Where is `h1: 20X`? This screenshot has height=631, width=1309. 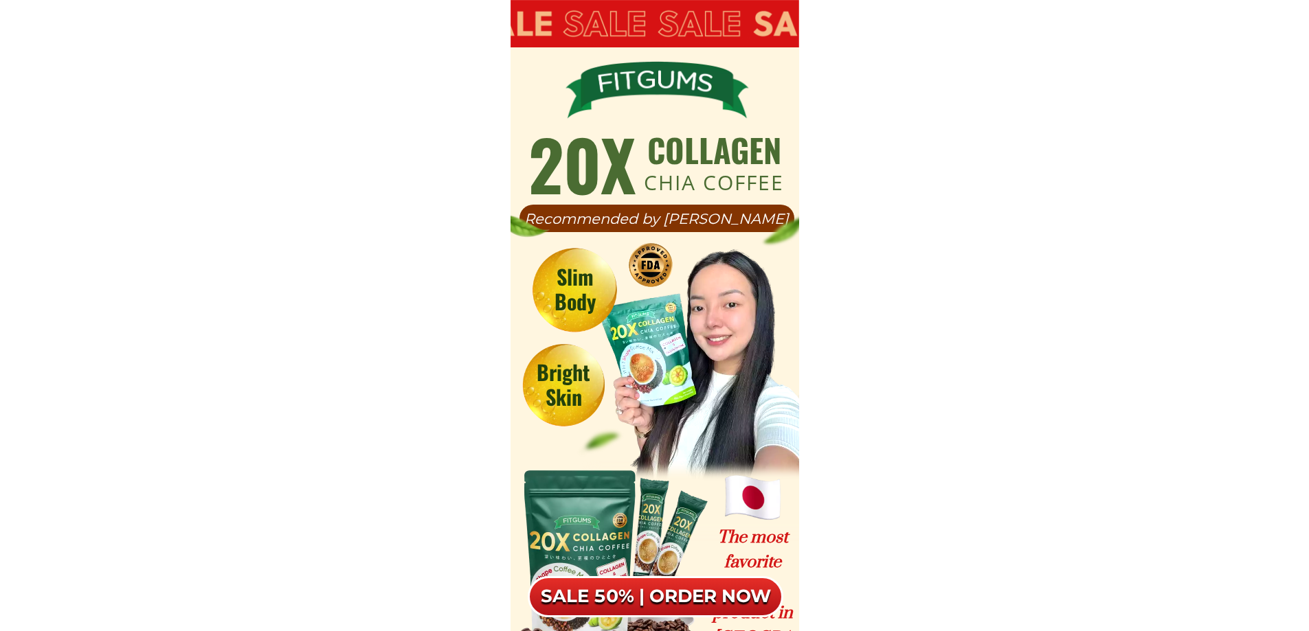 h1: 20X is located at coordinates (582, 164).